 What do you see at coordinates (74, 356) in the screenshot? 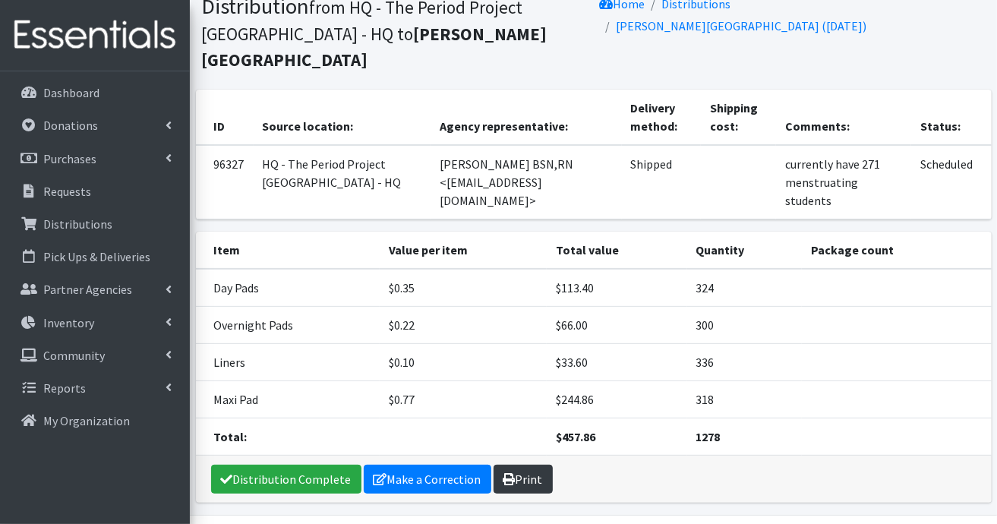
I see `p: Community` at bounding box center [74, 356].